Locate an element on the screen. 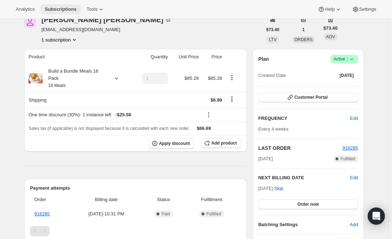  th: Unit Price is located at coordinates (186, 57).